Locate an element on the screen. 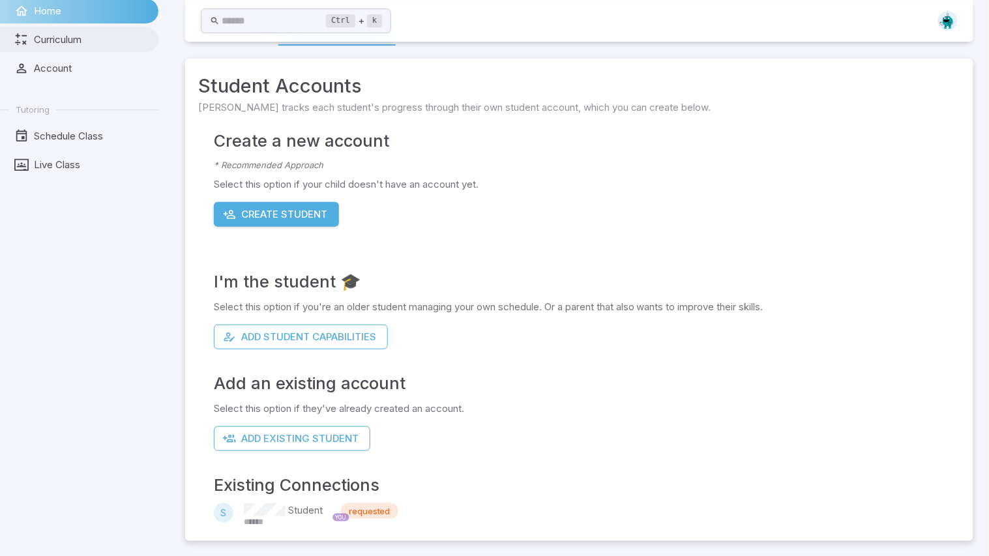  span: Schedule Class is located at coordinates (91, 136).